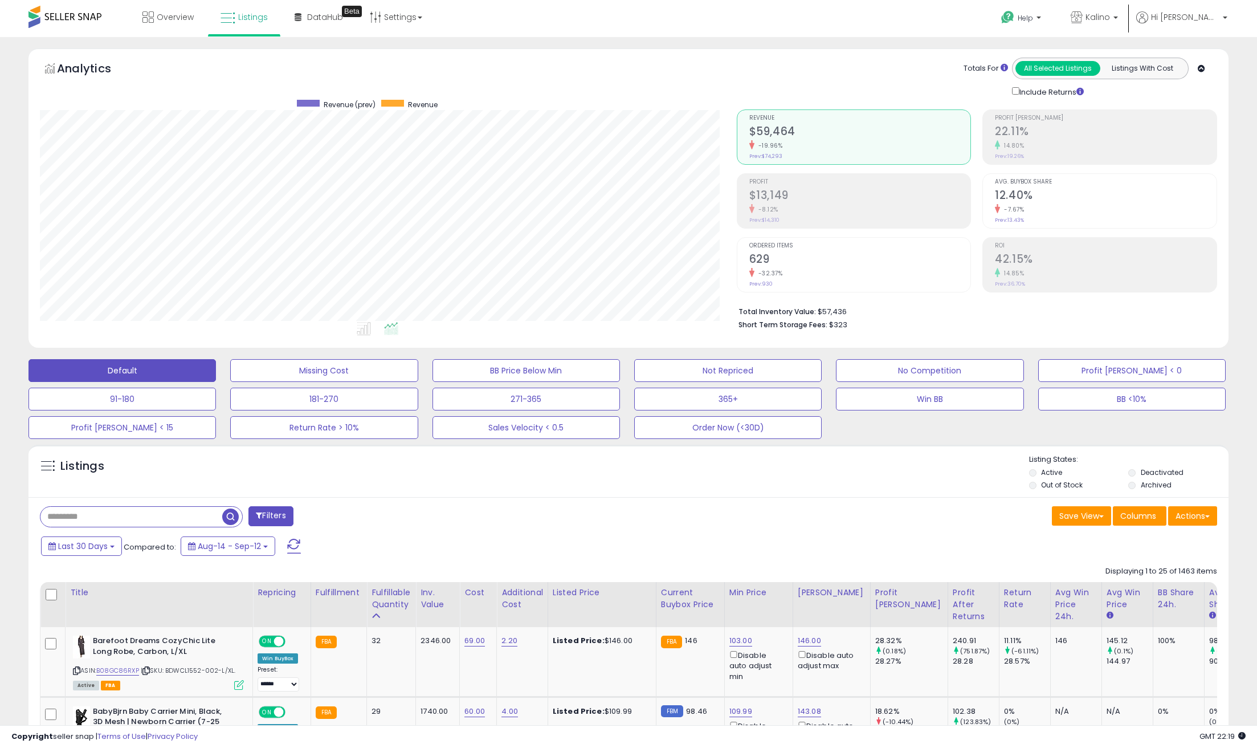 The height and width of the screenshot is (748, 1257). What do you see at coordinates (976, 711) in the screenshot?
I see `div: 102.38` at bounding box center [976, 711].